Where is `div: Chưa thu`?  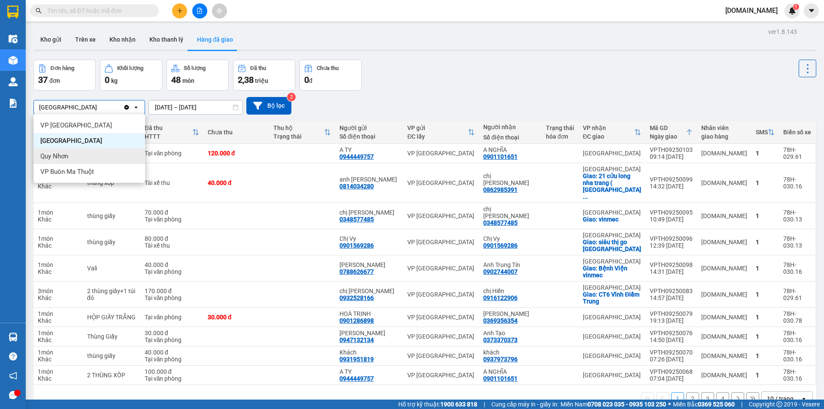 div: Chưa thu is located at coordinates (328, 68).